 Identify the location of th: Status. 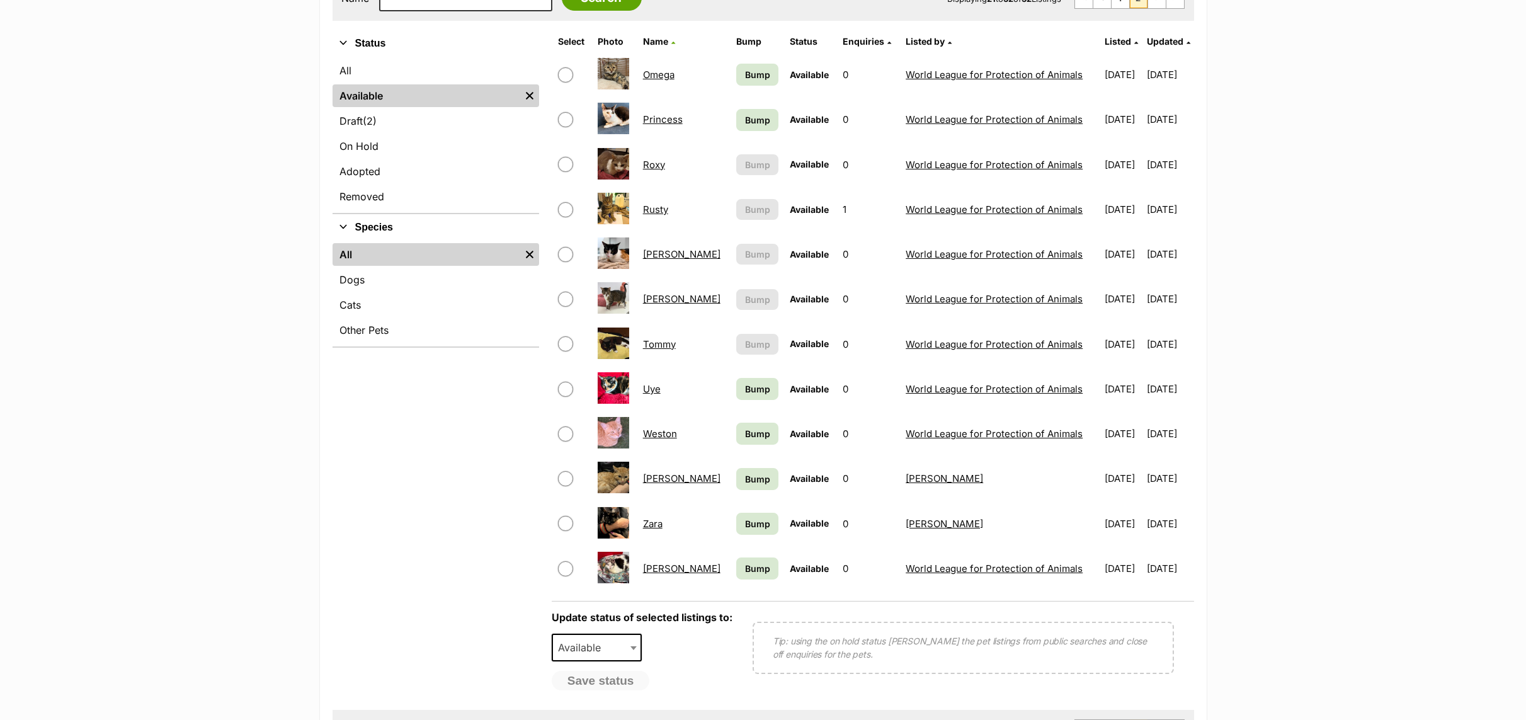
(811, 42).